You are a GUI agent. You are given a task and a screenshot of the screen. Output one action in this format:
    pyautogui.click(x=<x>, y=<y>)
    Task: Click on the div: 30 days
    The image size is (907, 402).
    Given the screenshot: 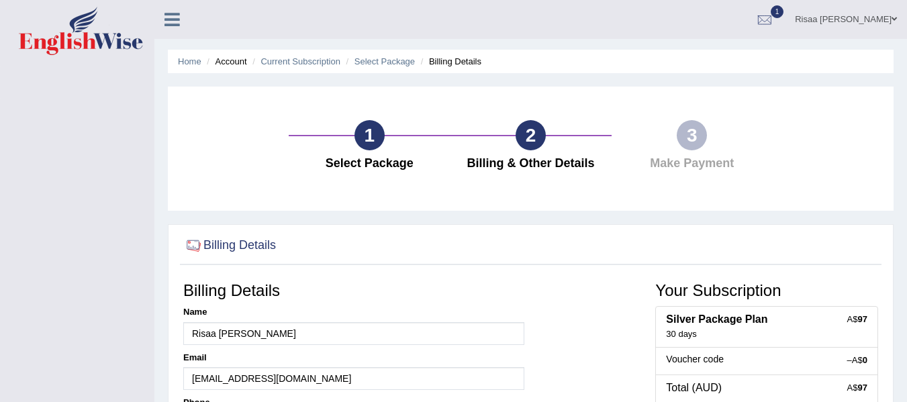 What is the action you would take?
    pyautogui.click(x=767, y=334)
    